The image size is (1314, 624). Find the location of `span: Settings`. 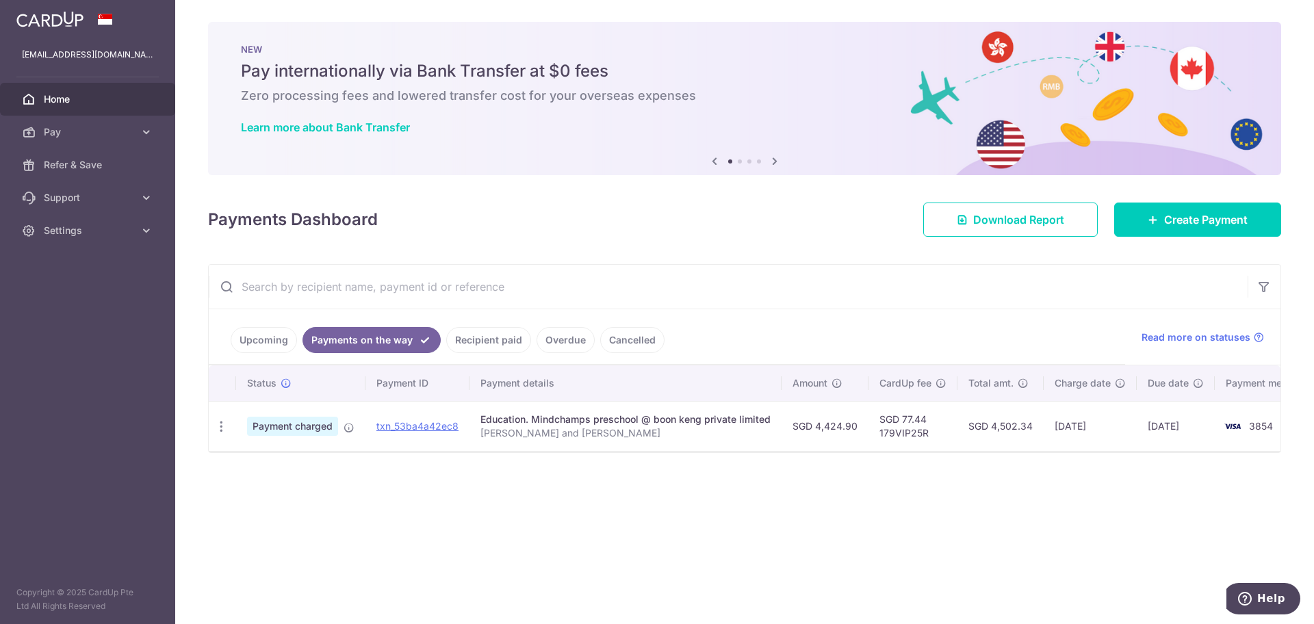

span: Settings is located at coordinates (89, 231).